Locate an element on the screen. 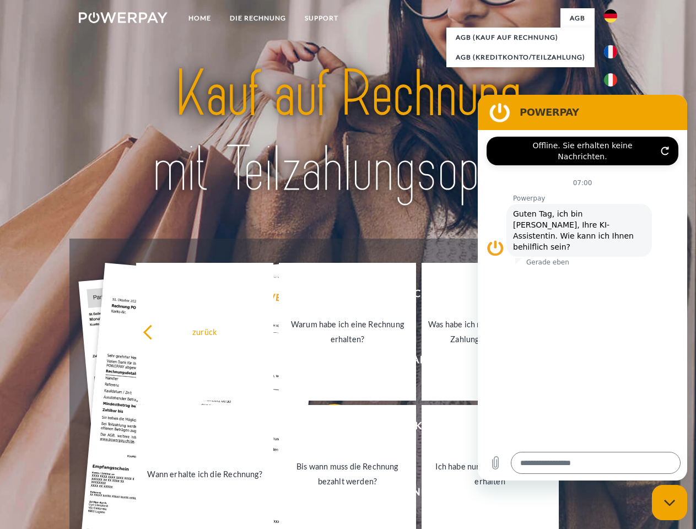 The height and width of the screenshot is (529, 696). label: Offline. Sie erhalten keine Nachrichten. is located at coordinates (105, 56).